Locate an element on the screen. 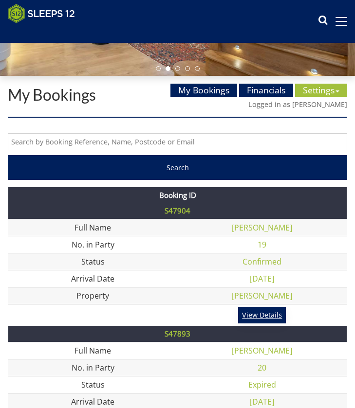 Image resolution: width=355 pixels, height=408 pixels. button: Search is located at coordinates (177, 167).